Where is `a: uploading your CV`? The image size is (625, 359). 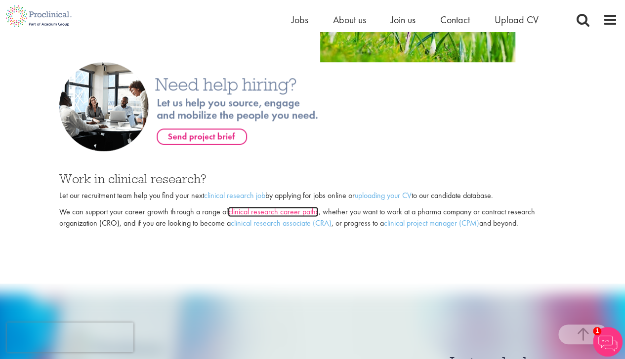
a: uploading your CV is located at coordinates (382, 195).